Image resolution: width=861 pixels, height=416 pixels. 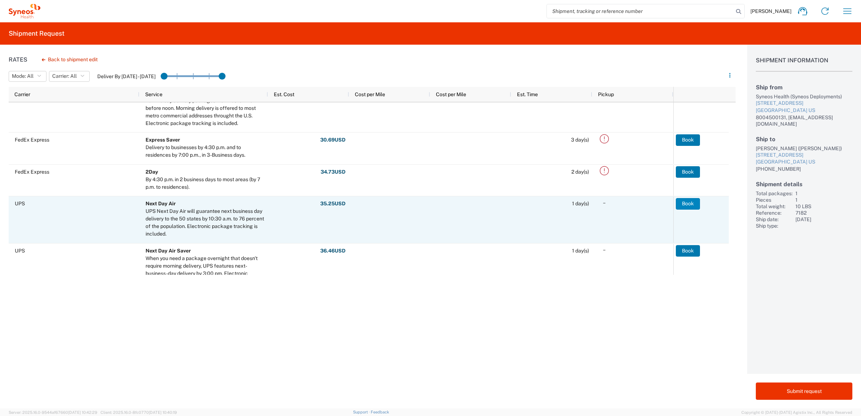 What do you see at coordinates (804, 391) in the screenshot?
I see `button: Submit request` at bounding box center [804, 391].